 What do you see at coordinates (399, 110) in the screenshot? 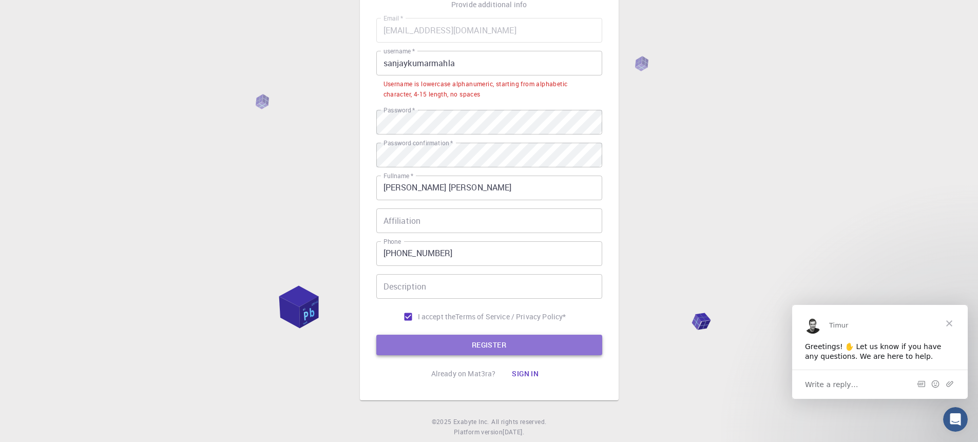
I see `label: Password` at bounding box center [399, 110].